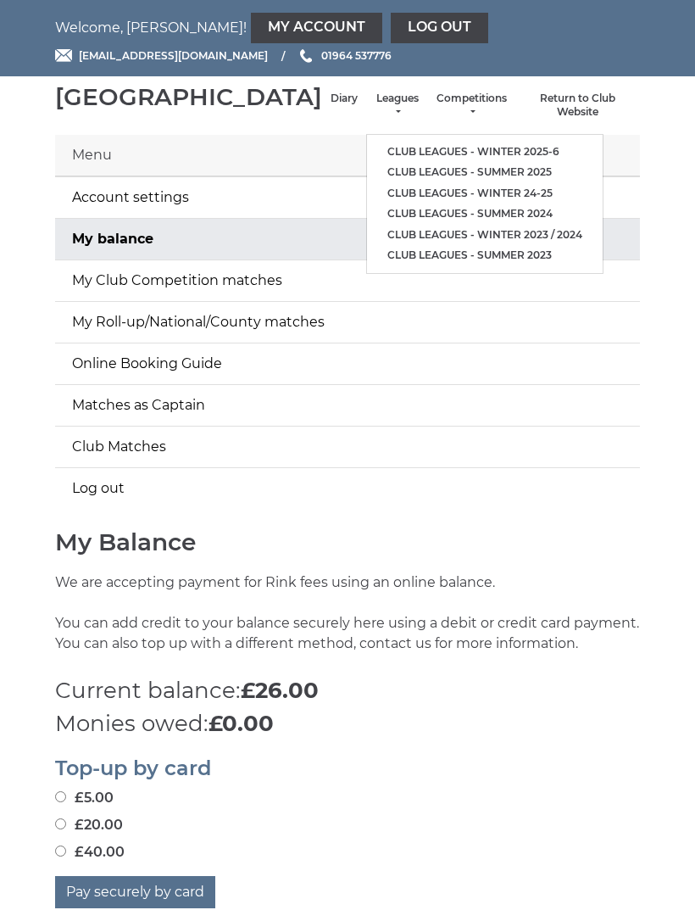 Image resolution: width=695 pixels, height=910 pixels. I want to click on a: My Roll-up/National/County matches, so click(348, 322).